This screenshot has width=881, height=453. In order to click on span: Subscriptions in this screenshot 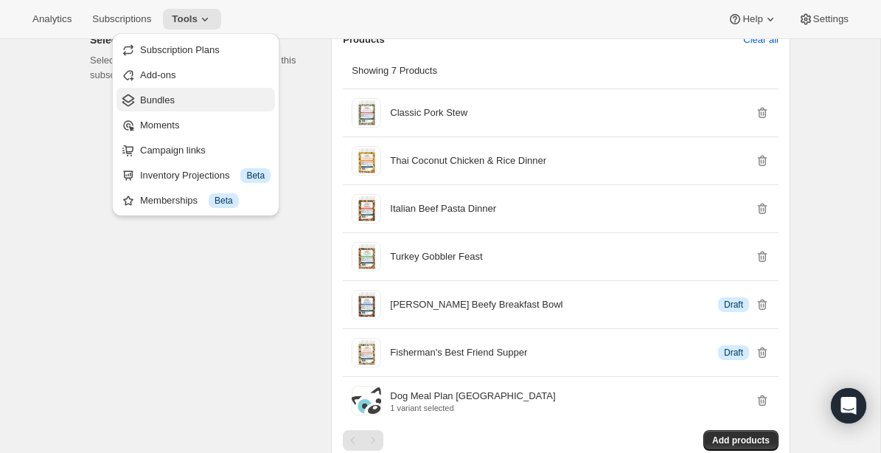, I will do `click(122, 19)`.